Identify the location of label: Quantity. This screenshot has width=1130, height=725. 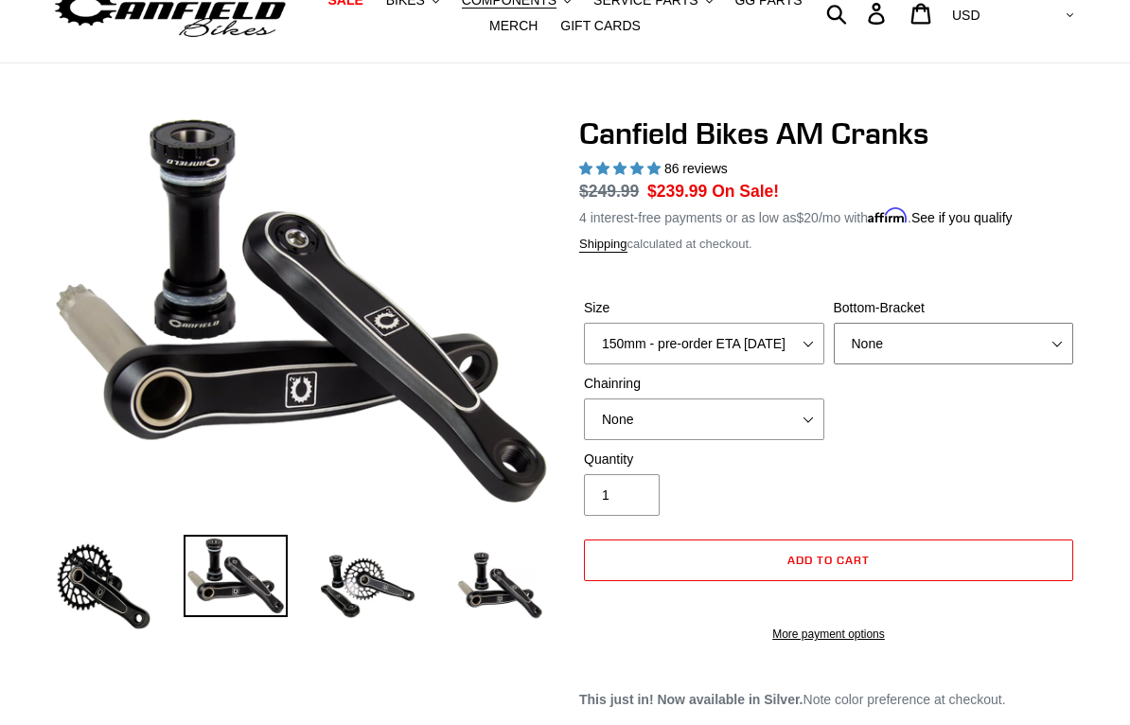
(704, 459).